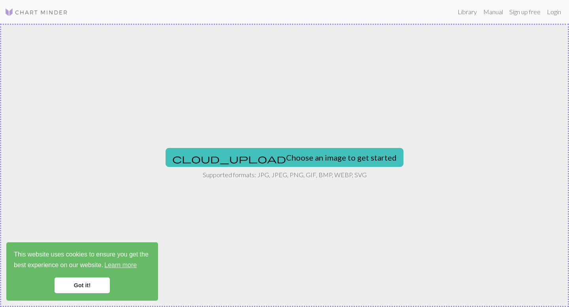  I want to click on img: Logo, so click(36, 12).